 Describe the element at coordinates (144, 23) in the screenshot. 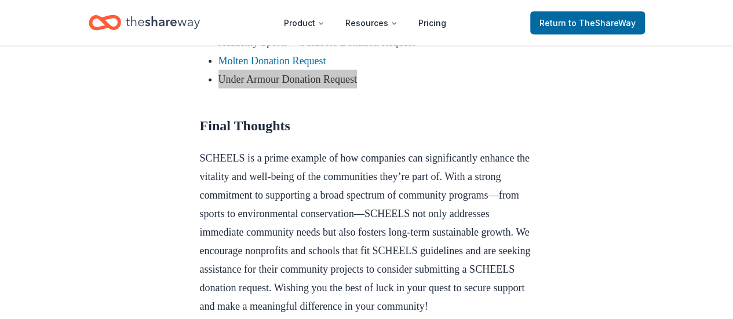

I see `a: Home` at that location.